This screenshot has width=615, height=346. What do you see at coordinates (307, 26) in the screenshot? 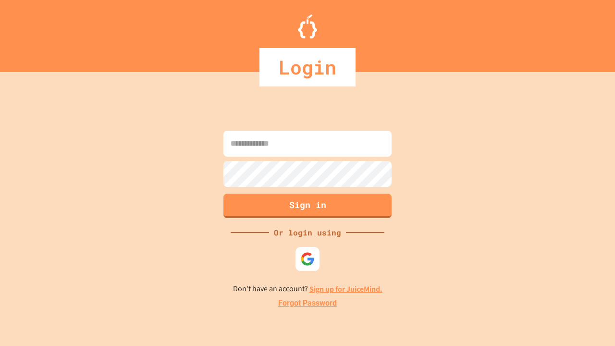
I see `img: Logo.svg` at bounding box center [307, 26].